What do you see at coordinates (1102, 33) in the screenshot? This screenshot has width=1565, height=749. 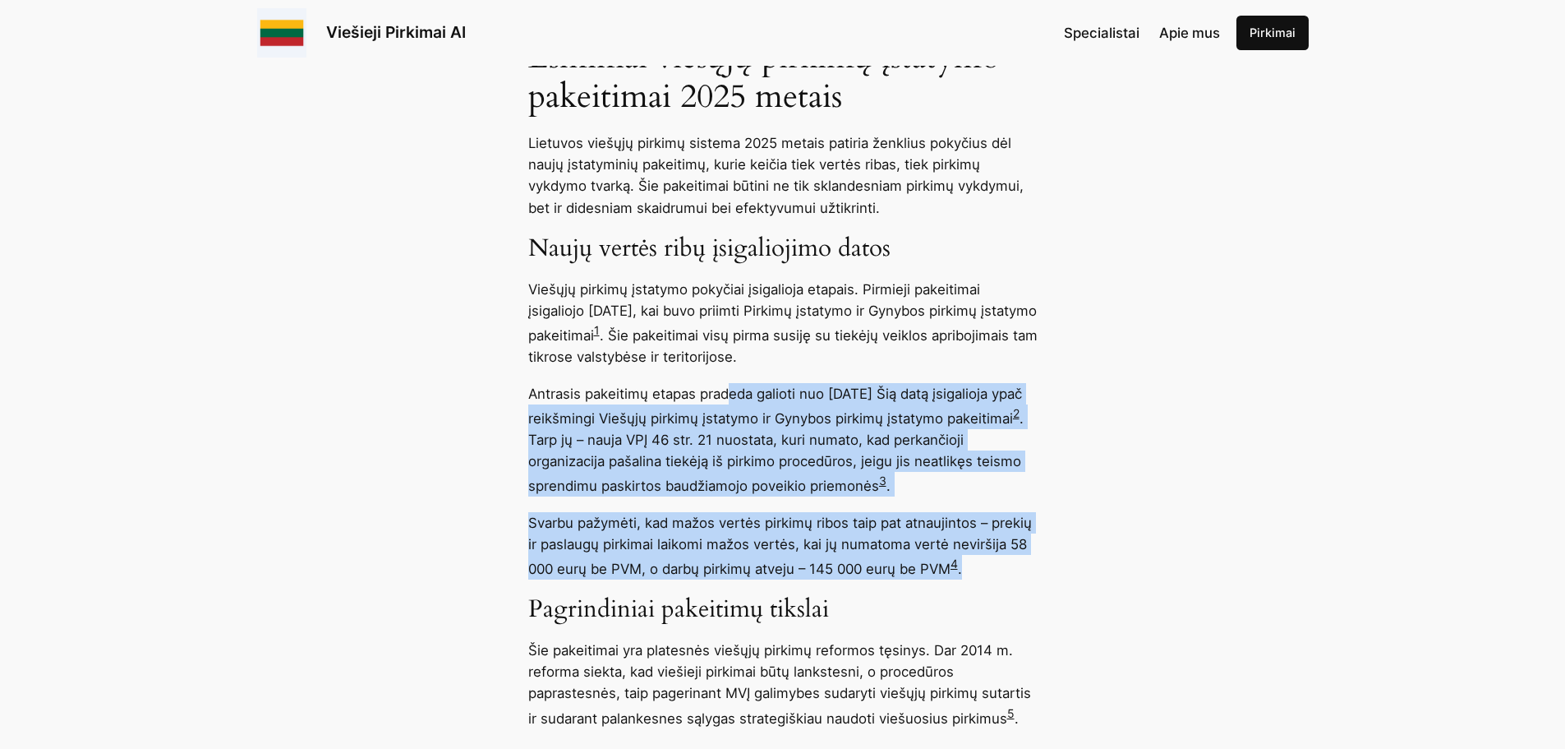 I see `span: Specialistai` at bounding box center [1102, 33].